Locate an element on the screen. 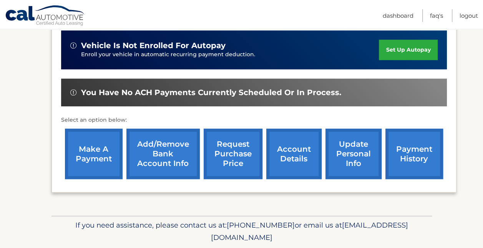 The width and height of the screenshot is (483, 248). a: make a payment is located at coordinates (94, 153).